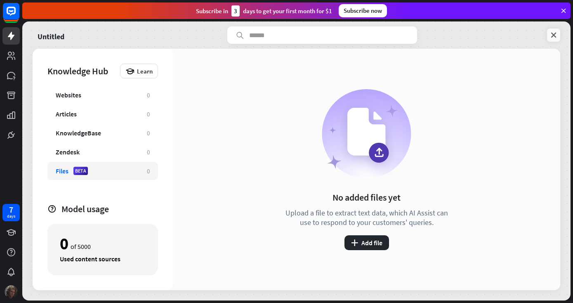  I want to click on div: Files, so click(62, 171).